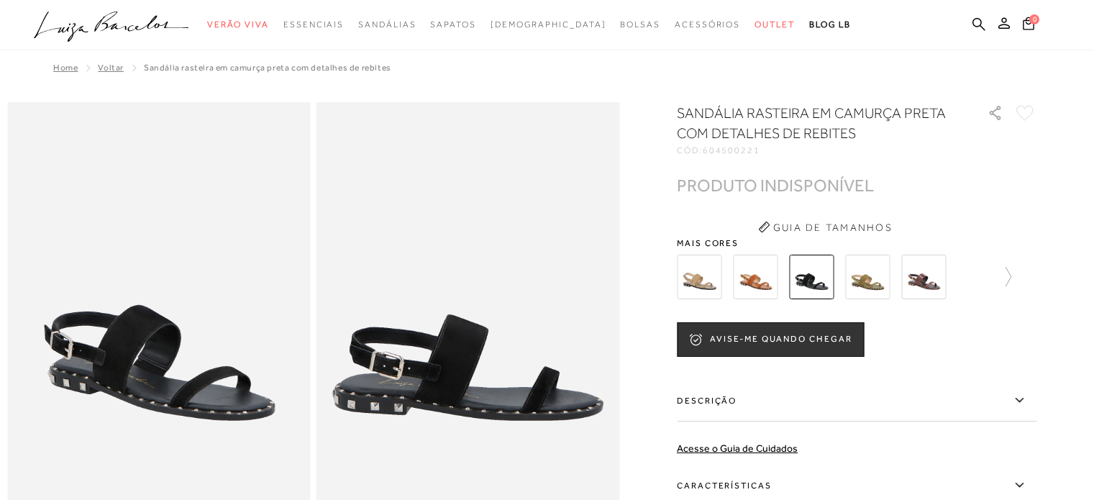  I want to click on a: Acesse o Guia de Cuidados, so click(737, 448).